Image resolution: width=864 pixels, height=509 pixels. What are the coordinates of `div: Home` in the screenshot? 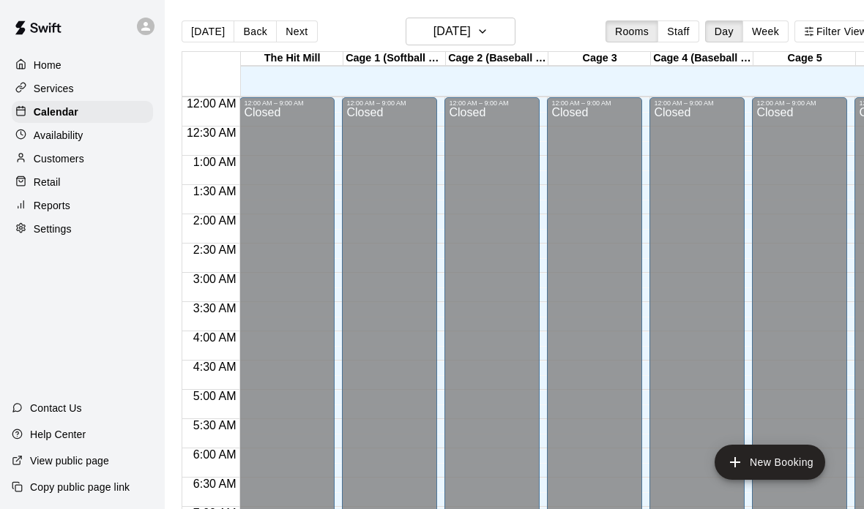 It's located at (82, 65).